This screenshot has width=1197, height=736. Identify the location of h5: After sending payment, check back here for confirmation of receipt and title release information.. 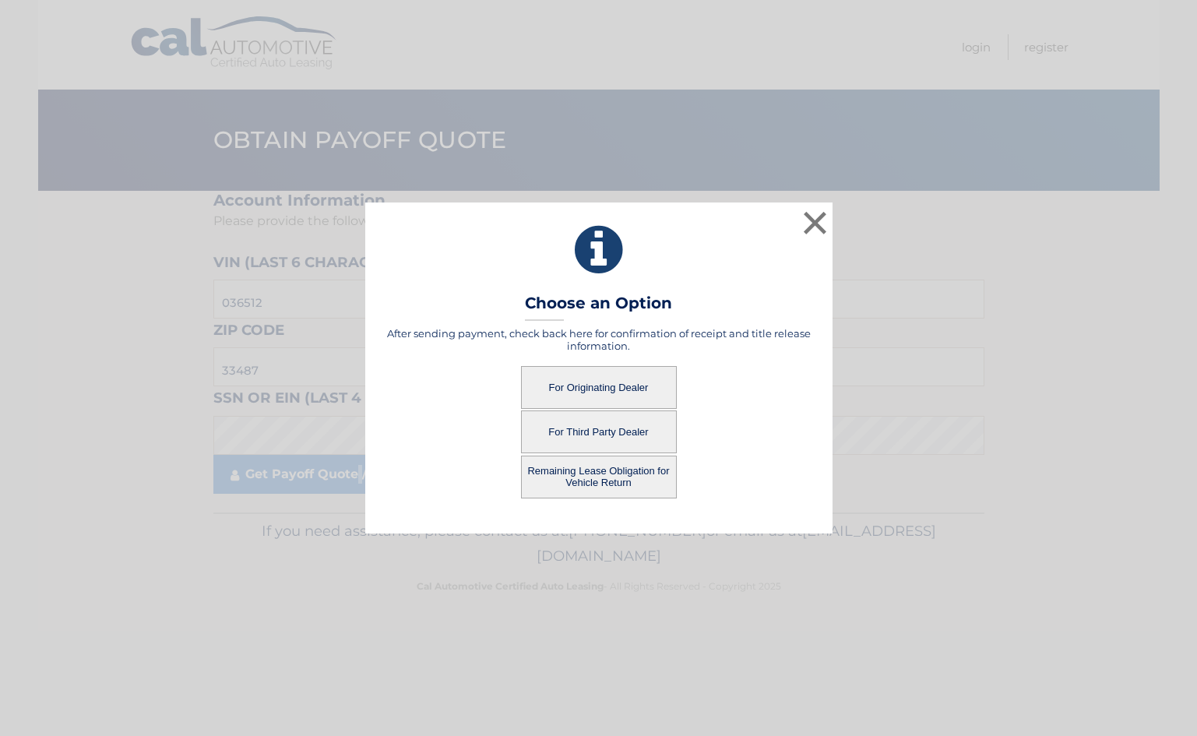
(599, 340).